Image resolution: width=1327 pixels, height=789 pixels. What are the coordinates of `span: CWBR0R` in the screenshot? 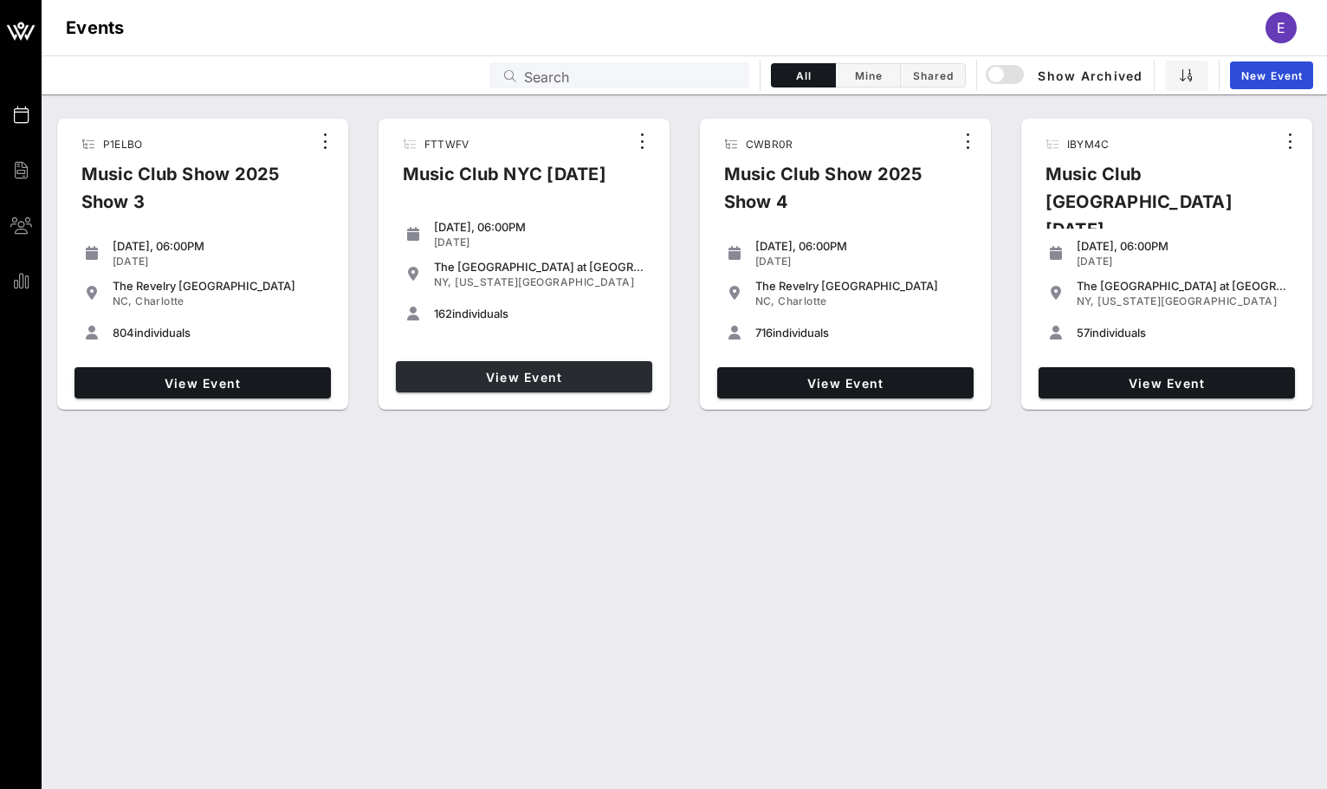 It's located at (769, 144).